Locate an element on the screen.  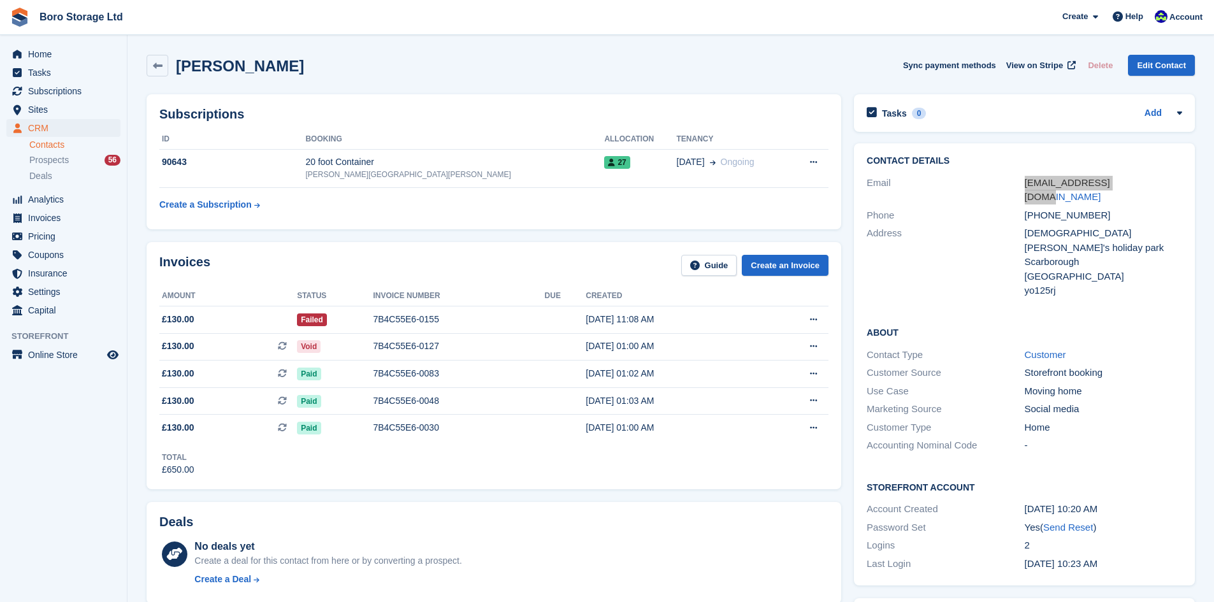
span: 27 is located at coordinates (617, 162).